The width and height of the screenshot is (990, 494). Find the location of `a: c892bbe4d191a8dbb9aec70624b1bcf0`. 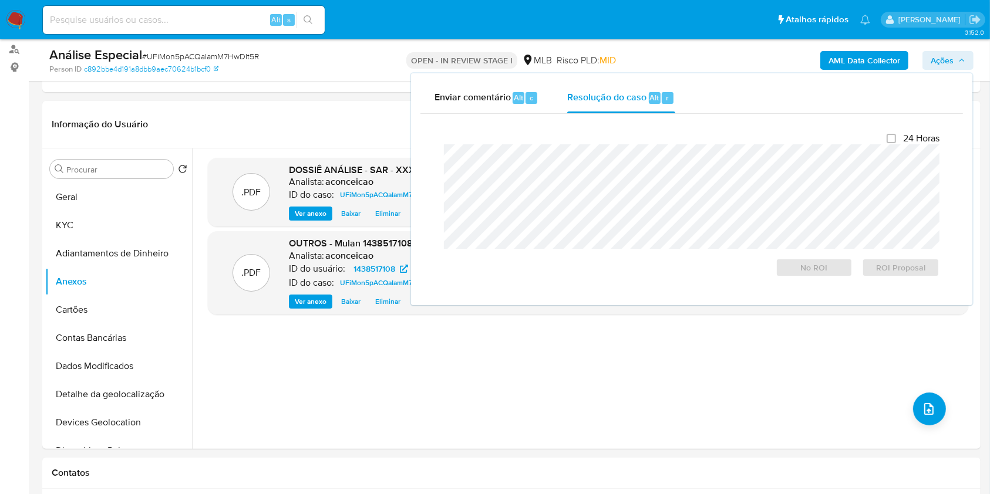

a: c892bbe4d191a8dbb9aec70624b1bcf0 is located at coordinates (151, 69).